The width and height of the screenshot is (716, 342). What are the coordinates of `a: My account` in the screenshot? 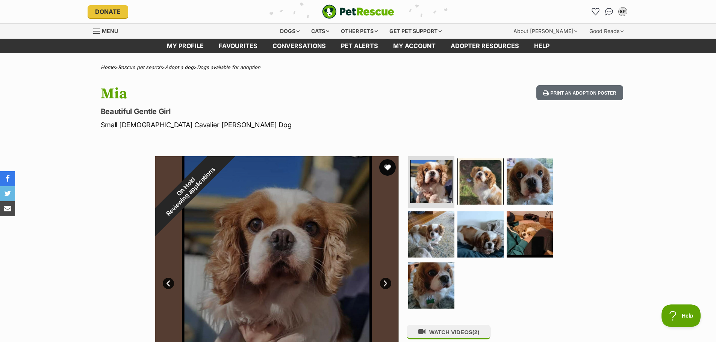 It's located at (414, 46).